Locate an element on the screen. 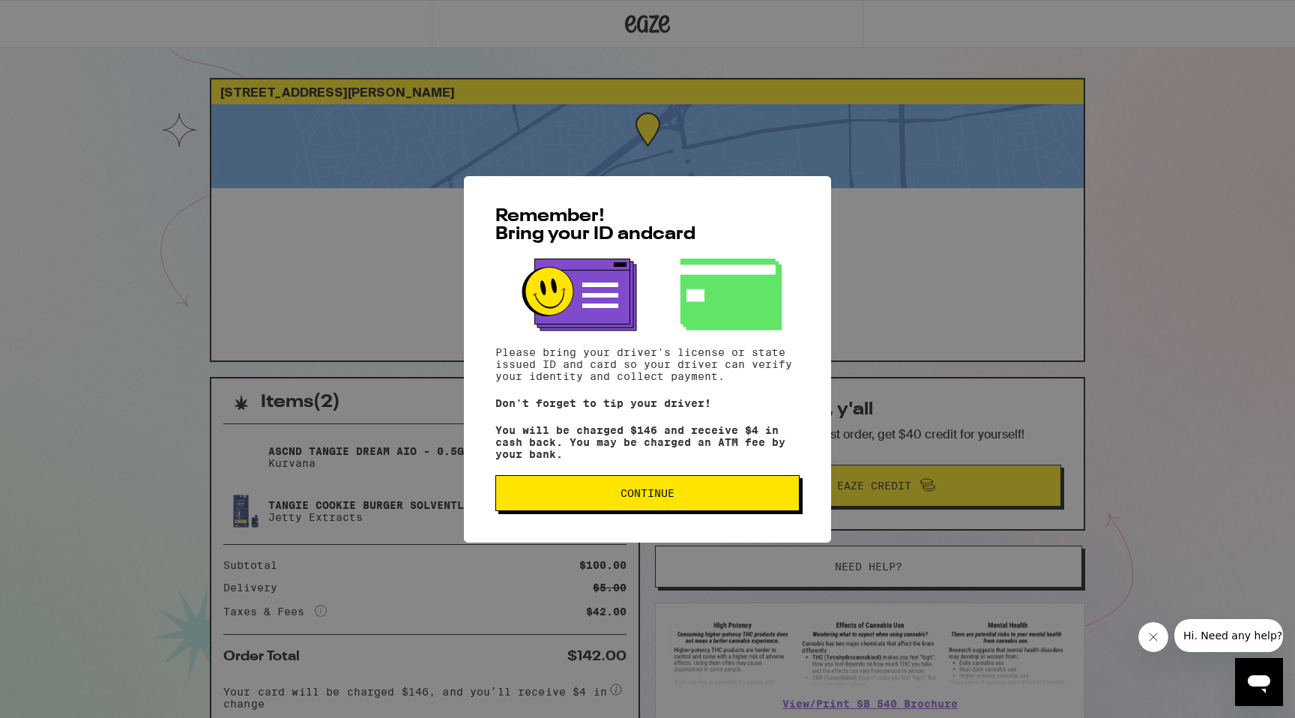 The height and width of the screenshot is (718, 1295). span: Continue is located at coordinates (647, 493).